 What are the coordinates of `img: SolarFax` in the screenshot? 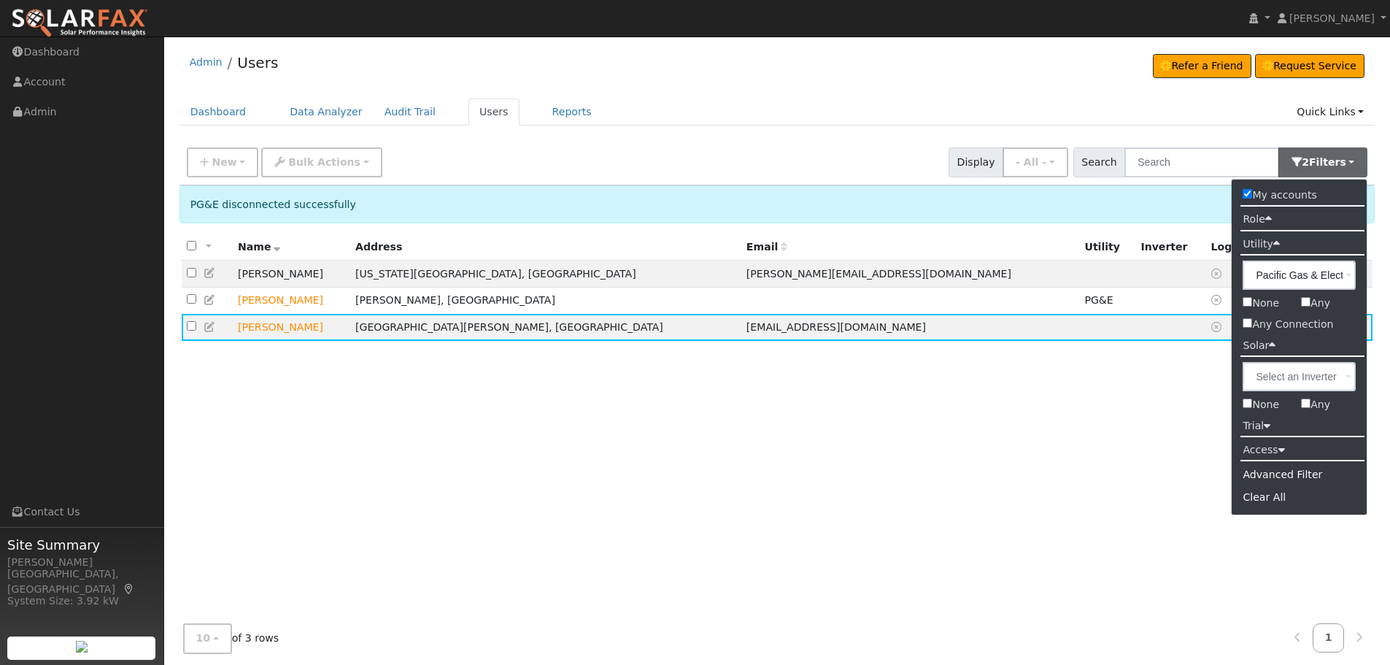 It's located at (80, 23).